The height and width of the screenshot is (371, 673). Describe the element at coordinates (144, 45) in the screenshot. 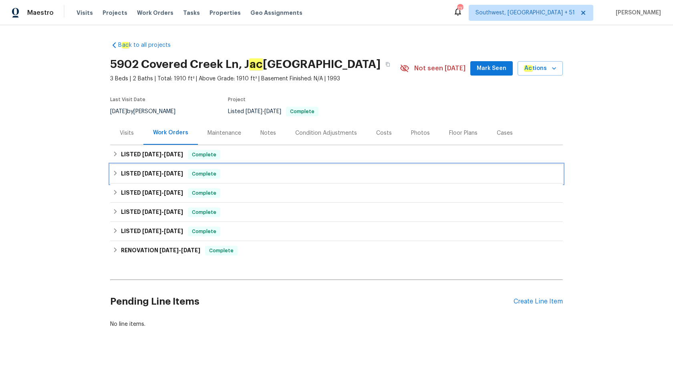

I see `span: B k to all projects` at that location.